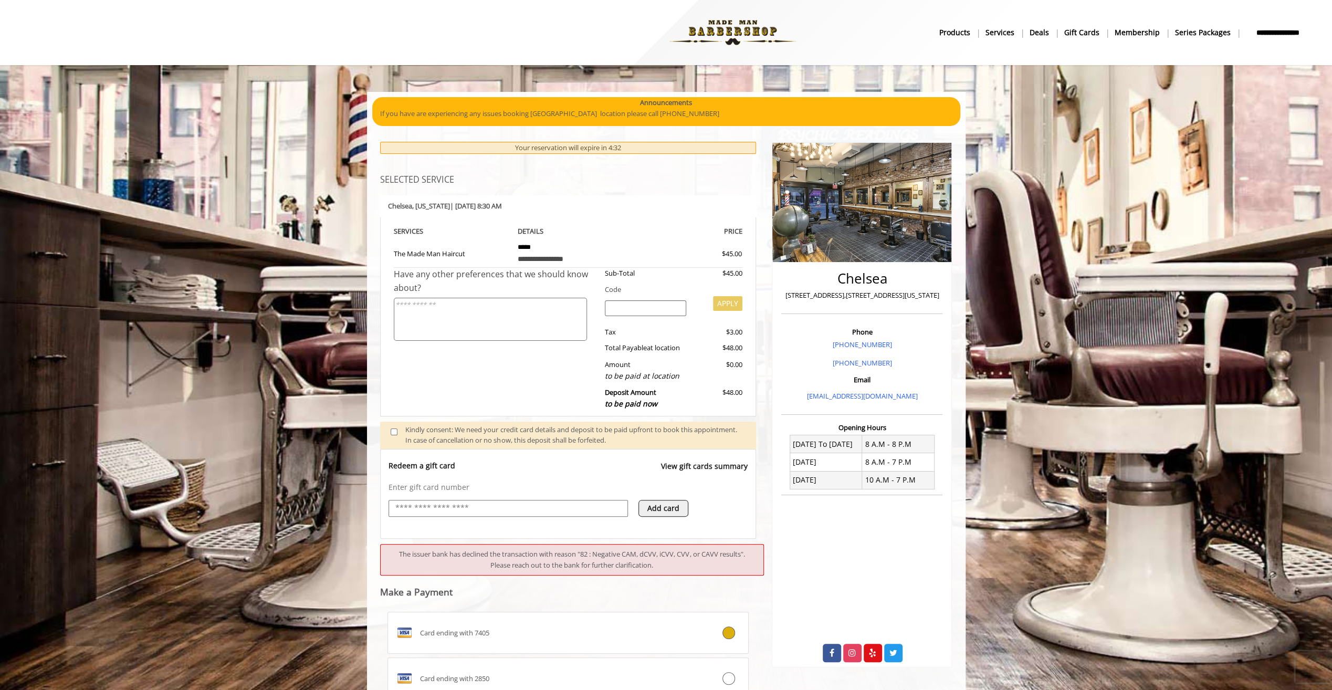 Image resolution: width=1332 pixels, height=690 pixels. What do you see at coordinates (421, 231) in the screenshot?
I see `span: S` at bounding box center [421, 231].